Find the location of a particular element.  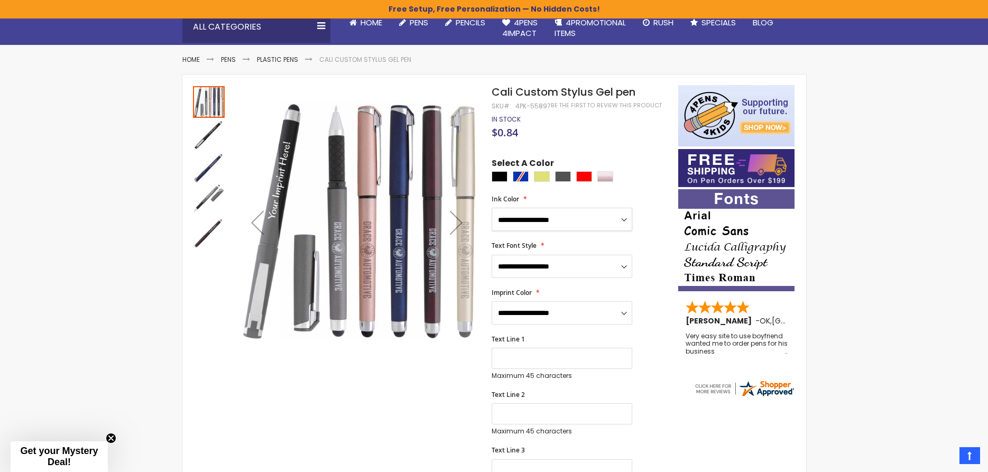

span: Get your Mystery Deal! is located at coordinates (59, 456).